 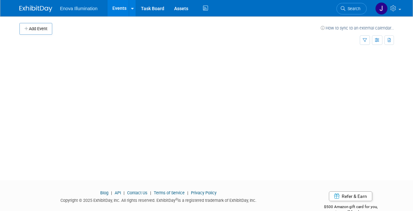 What do you see at coordinates (118, 193) in the screenshot?
I see `a: API` at bounding box center [118, 193].